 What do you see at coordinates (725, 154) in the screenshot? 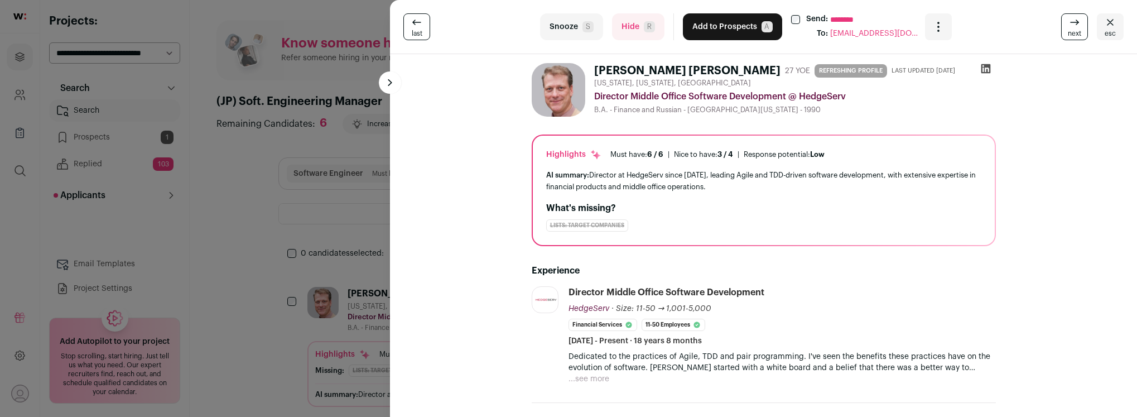
I see `span: 3 / 4` at bounding box center [725, 154].